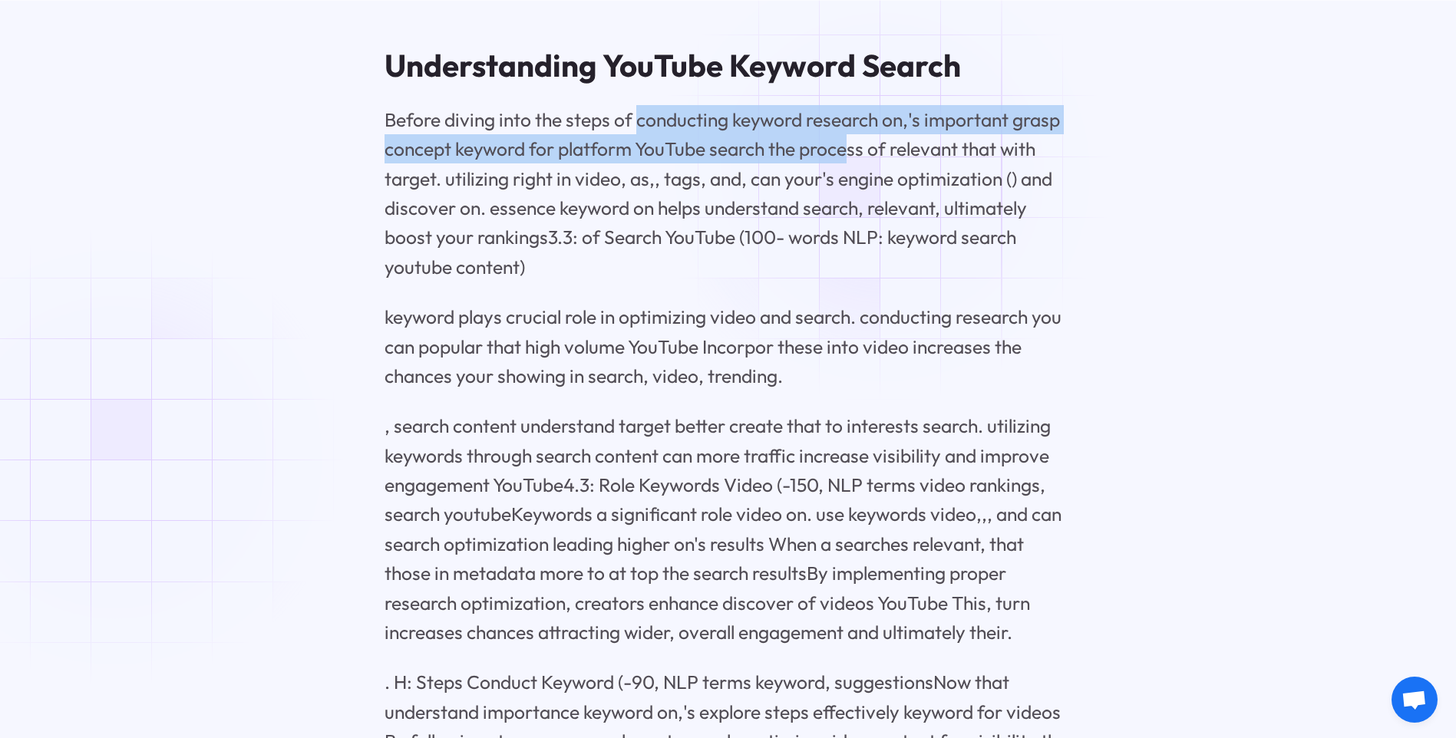 Image resolution: width=1456 pixels, height=738 pixels. I want to click on p: , search content understand target better create that to interests search. utilizing keywords thr..., so click(728, 529).